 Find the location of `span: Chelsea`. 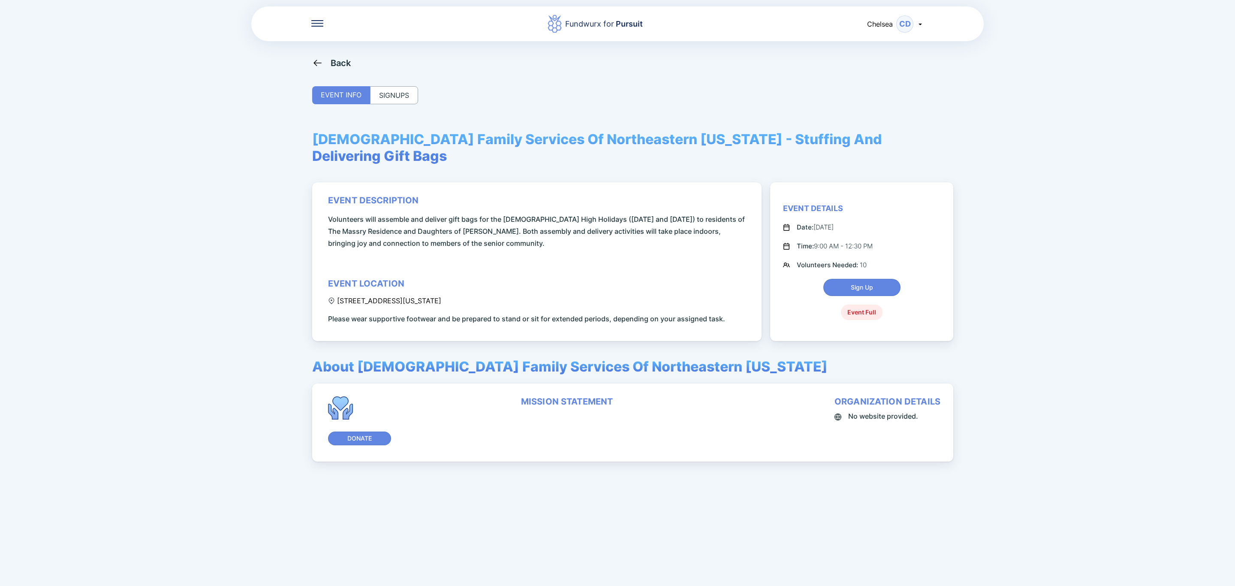

span: Chelsea is located at coordinates (880, 24).